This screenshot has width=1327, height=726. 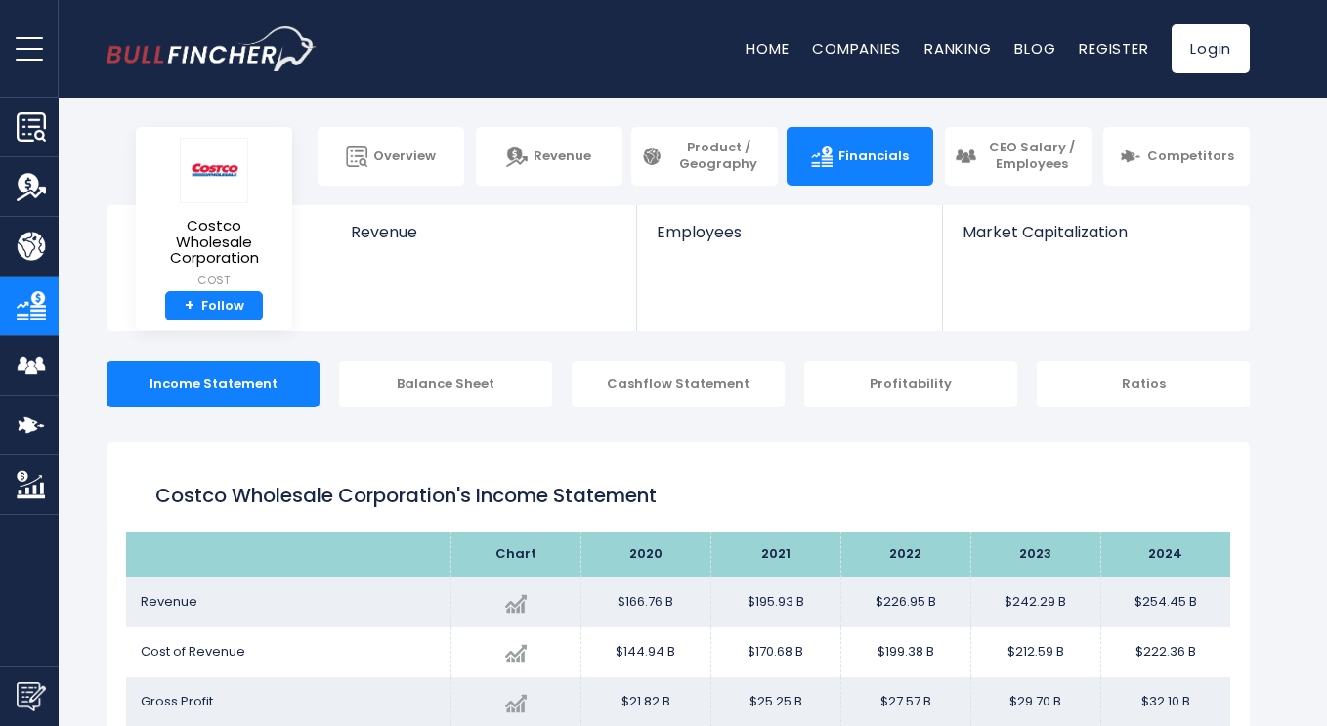 What do you see at coordinates (958, 48) in the screenshot?
I see `a: Ranking` at bounding box center [958, 48].